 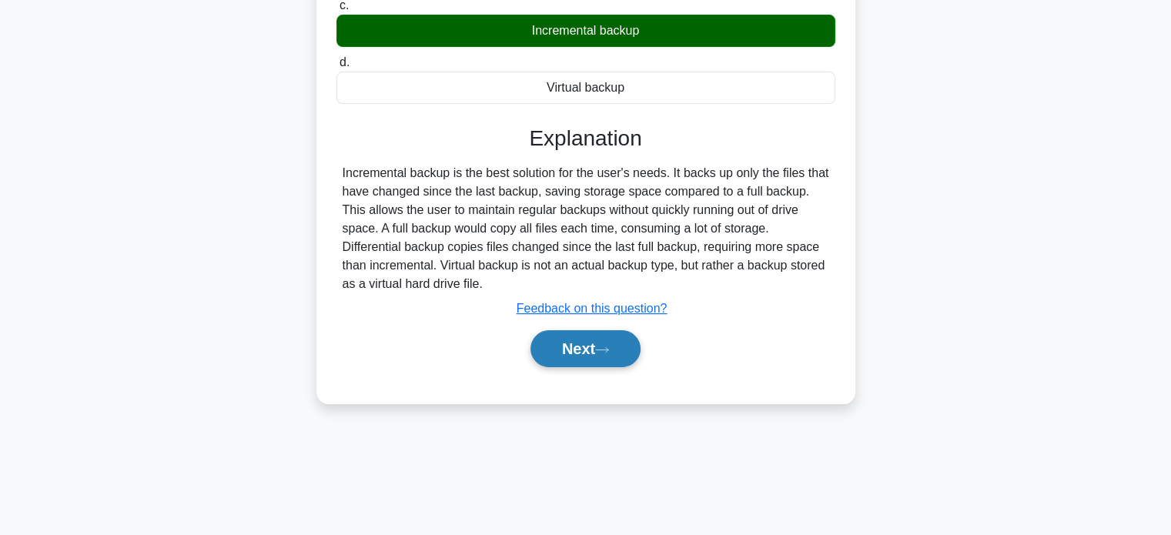 I want to click on u: Feedback on this question?, so click(x=592, y=308).